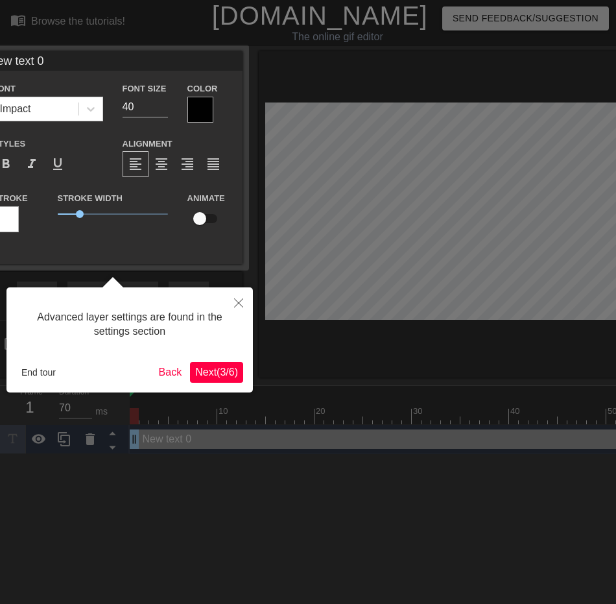  I want to click on div: Advanced layer settings are found in the settings section, so click(130, 324).